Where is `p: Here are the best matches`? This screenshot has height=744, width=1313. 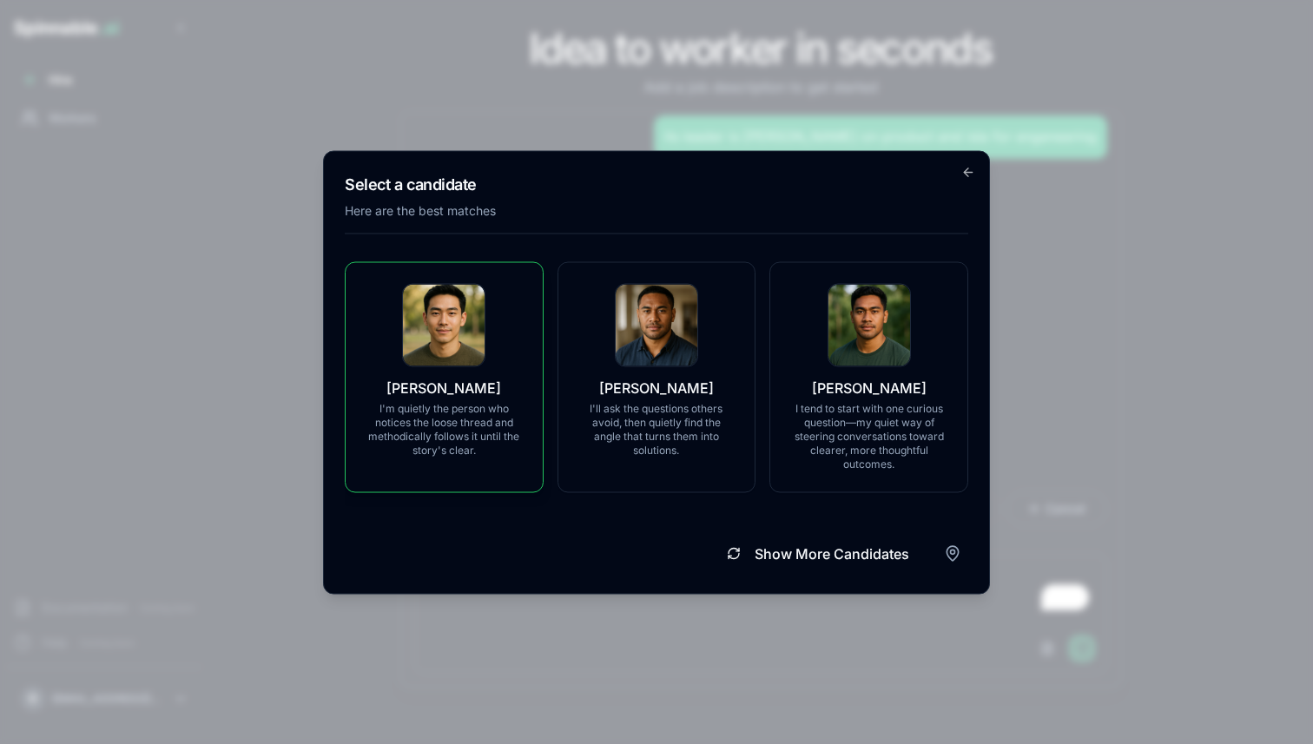 p: Here are the best matches is located at coordinates (657, 210).